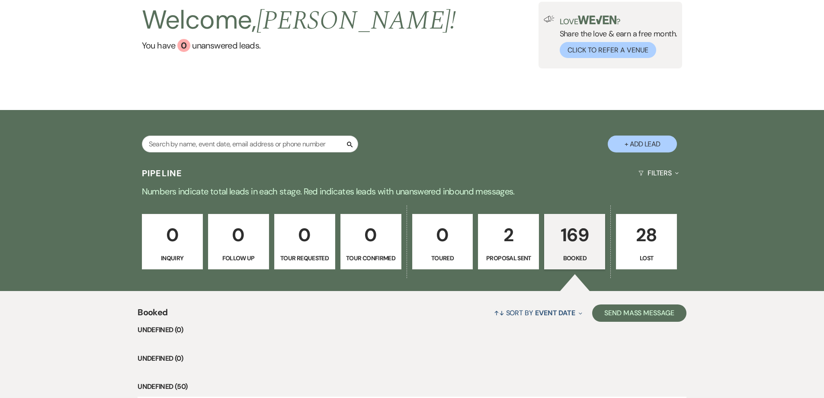 The width and height of the screenshot is (824, 398). I want to click on h2: Welcome,, so click(299, 20).